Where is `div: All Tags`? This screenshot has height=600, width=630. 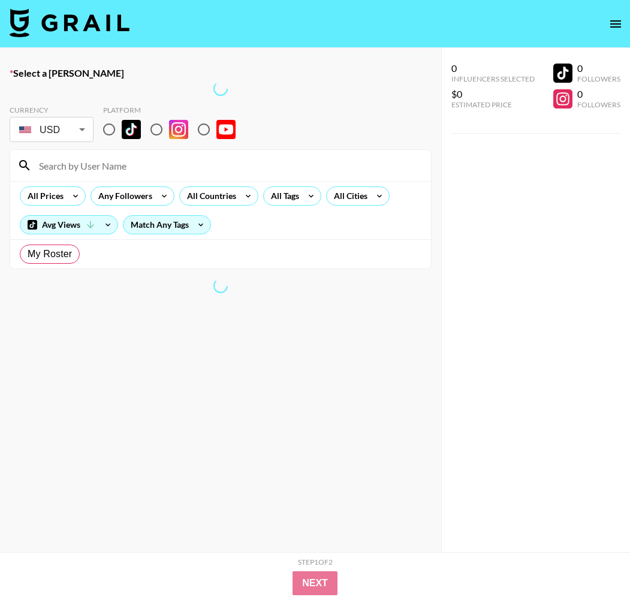
div: All Tags is located at coordinates (283, 196).